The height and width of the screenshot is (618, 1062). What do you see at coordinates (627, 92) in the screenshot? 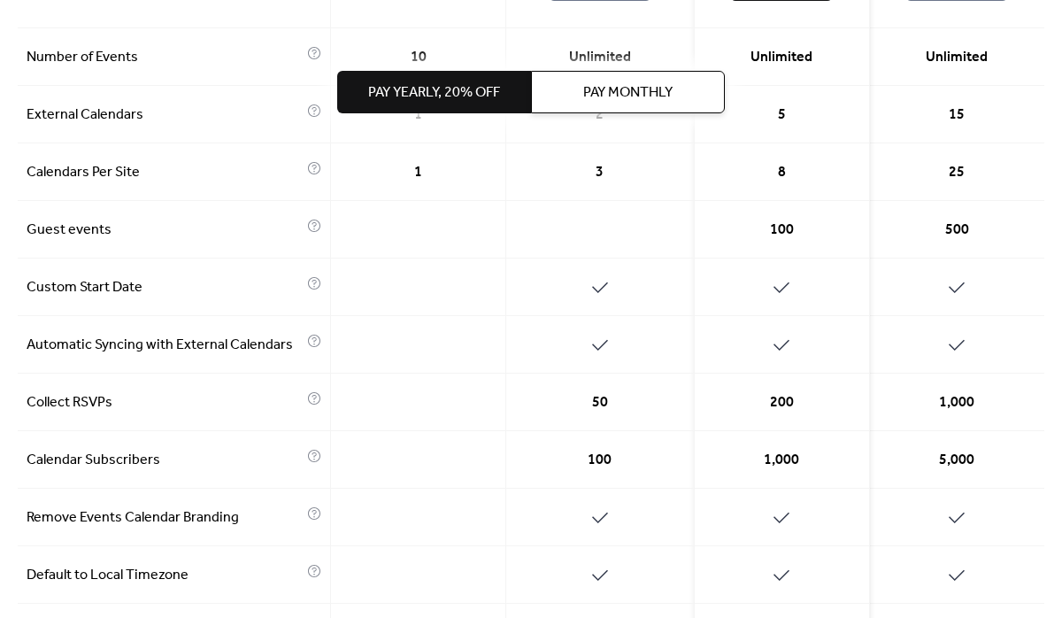
I see `button: Pay Monthly` at bounding box center [627, 92].